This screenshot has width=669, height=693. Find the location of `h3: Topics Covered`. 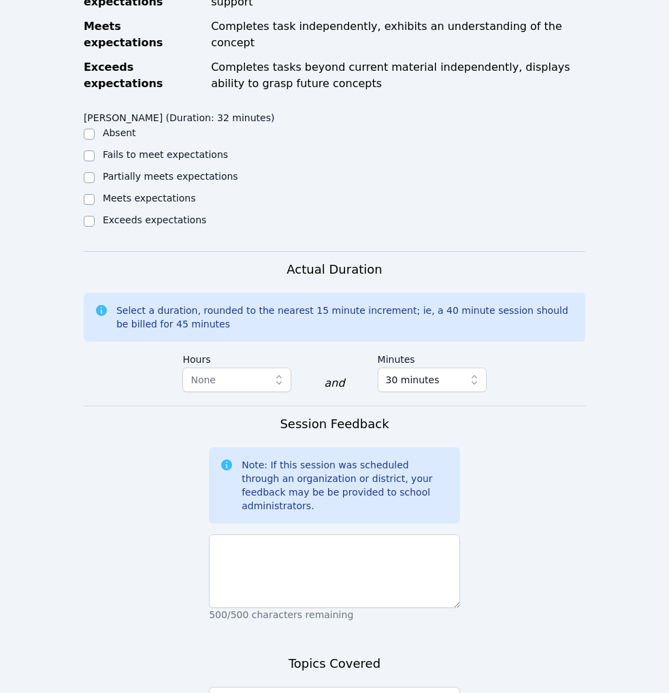

h3: Topics Covered is located at coordinates (334, 664).